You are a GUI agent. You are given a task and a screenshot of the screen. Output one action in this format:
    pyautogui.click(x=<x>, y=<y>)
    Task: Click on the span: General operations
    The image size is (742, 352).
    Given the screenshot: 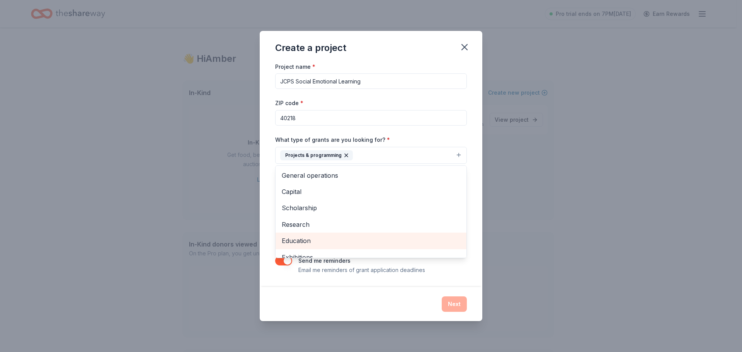 What is the action you would take?
    pyautogui.click(x=371, y=175)
    